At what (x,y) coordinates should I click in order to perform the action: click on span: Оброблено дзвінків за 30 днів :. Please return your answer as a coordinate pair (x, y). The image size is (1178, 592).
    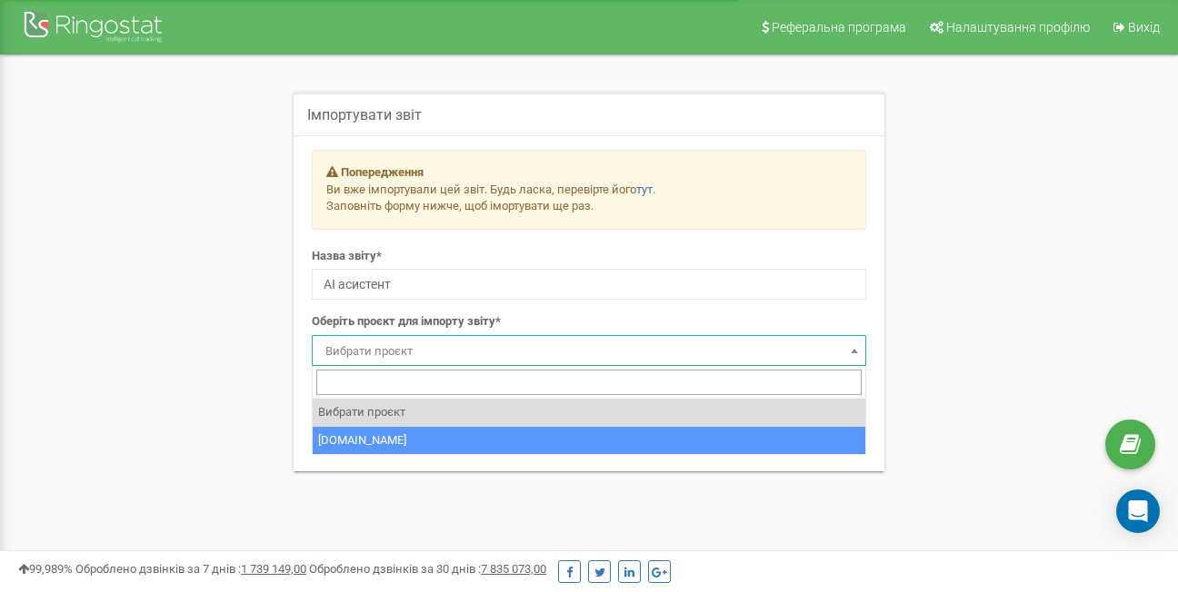
    Looking at the image, I should click on (427, 569).